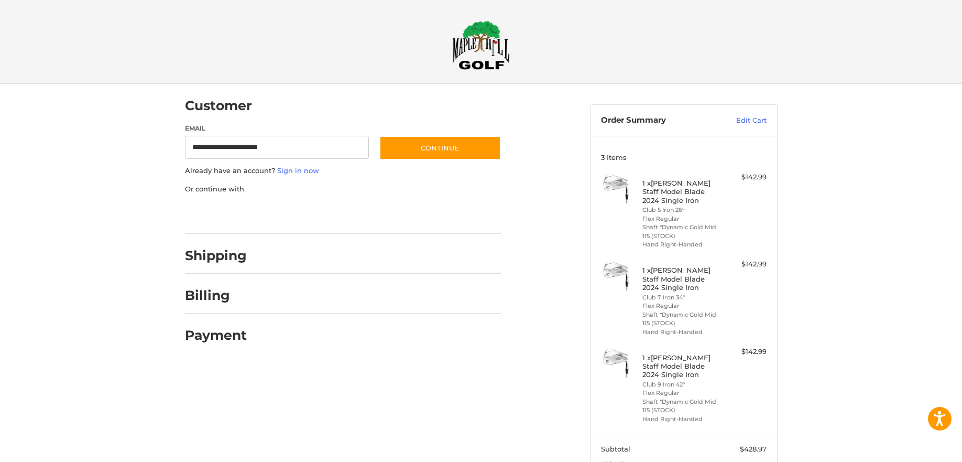 This screenshot has height=462, width=962. I want to click on li: Club 9 Iron 42°, so click(682, 384).